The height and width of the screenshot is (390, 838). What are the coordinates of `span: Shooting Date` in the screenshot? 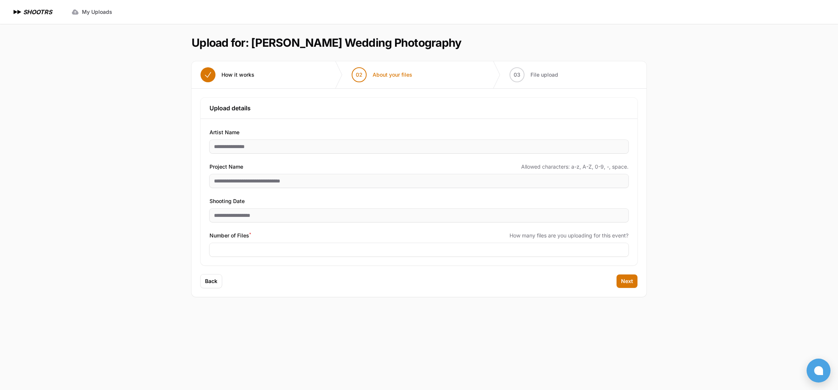 It's located at (227, 201).